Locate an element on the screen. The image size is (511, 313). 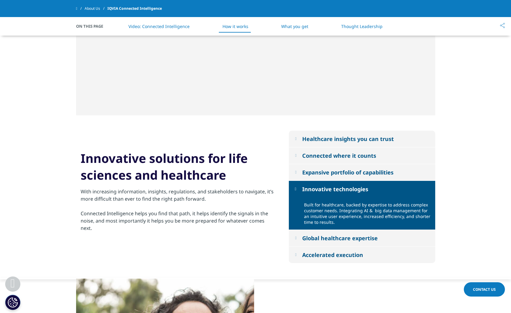
button: Expansive portfolio of capabilities is located at coordinates (362, 172).